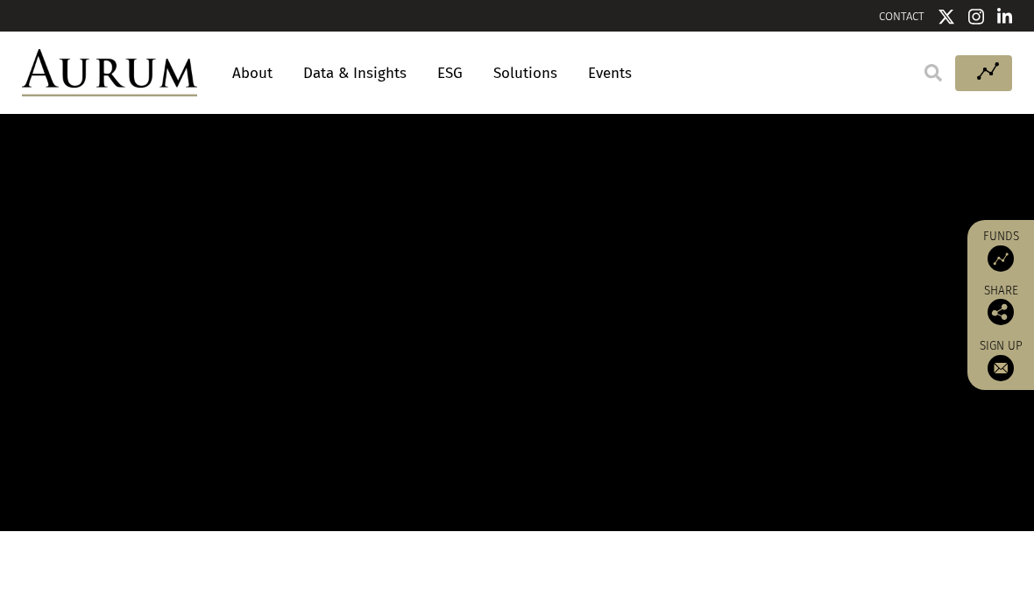 Image resolution: width=1034 pixels, height=610 pixels. Describe the element at coordinates (1000, 312) in the screenshot. I see `img: Share this post` at that location.